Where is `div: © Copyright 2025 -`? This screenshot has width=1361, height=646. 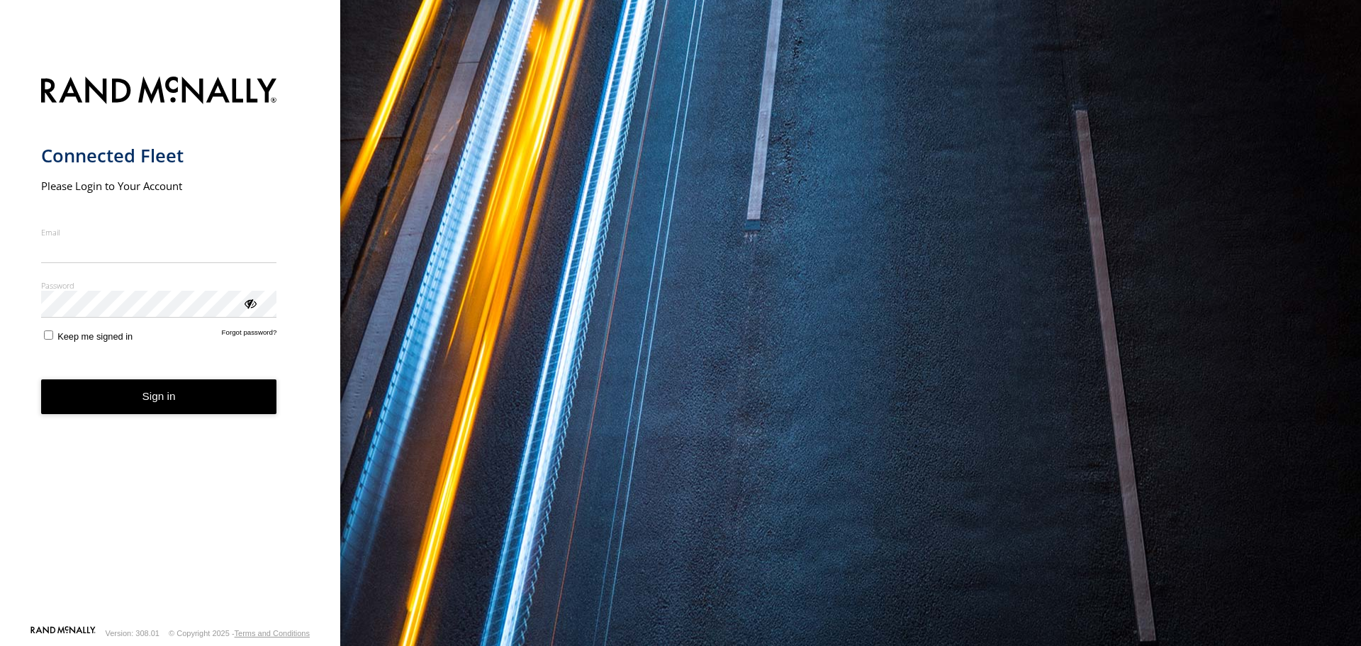 div: © Copyright 2025 - is located at coordinates (239, 633).